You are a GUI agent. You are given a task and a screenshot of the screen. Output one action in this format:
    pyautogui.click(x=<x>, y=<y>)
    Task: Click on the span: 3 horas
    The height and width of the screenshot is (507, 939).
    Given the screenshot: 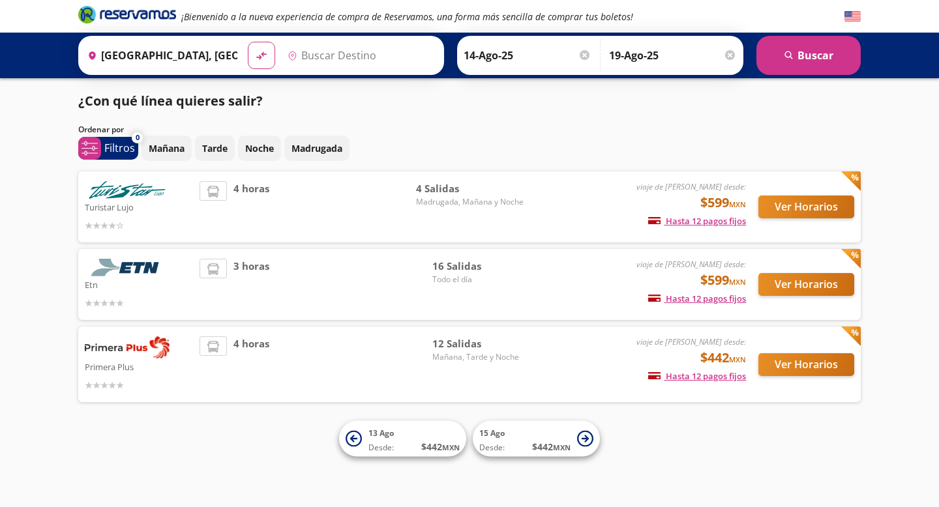 What is the action you would take?
    pyautogui.click(x=251, y=284)
    